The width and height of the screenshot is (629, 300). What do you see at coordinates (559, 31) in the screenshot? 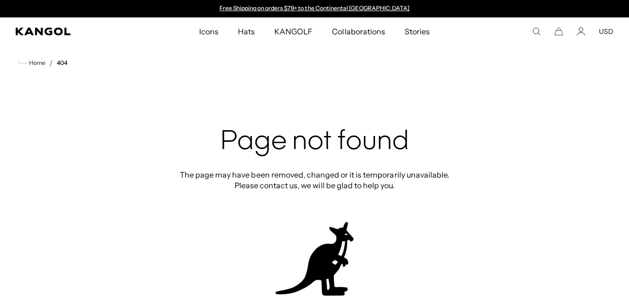
I see `button: Cart` at bounding box center [559, 31].